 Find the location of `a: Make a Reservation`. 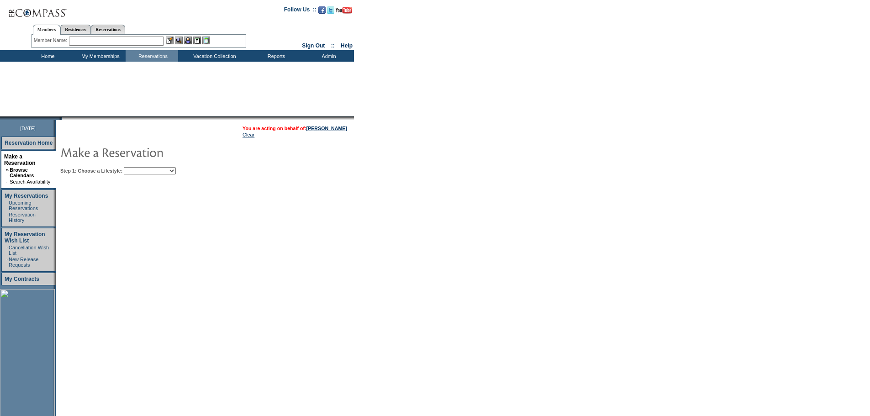

a: Make a Reservation is located at coordinates (20, 160).